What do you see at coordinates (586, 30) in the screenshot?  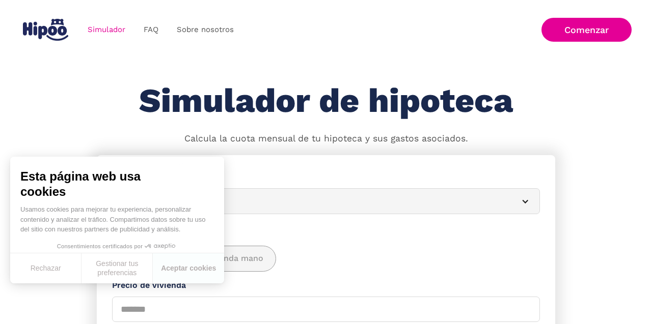 I see `a: Comenzar` at bounding box center [586, 30].